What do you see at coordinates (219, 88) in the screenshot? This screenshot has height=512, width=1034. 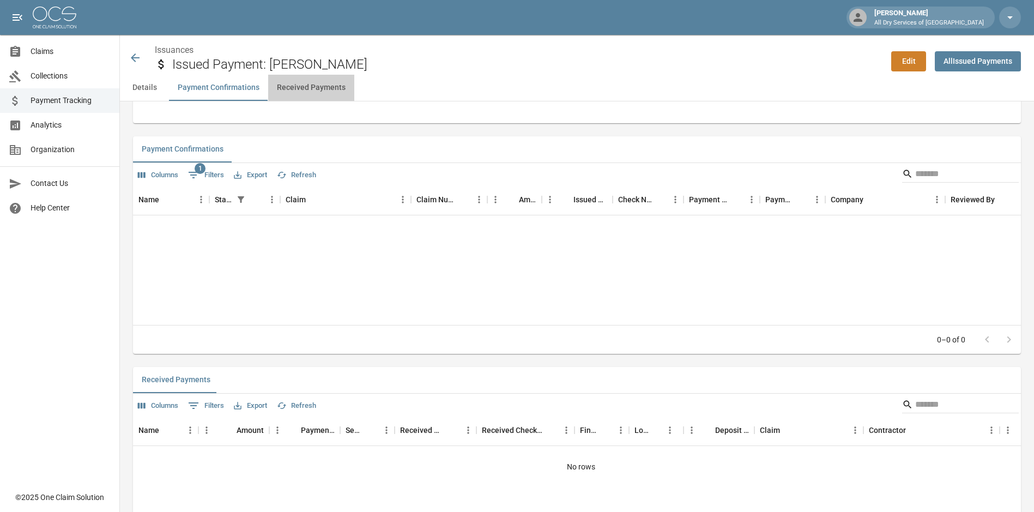 I see `button: Payment Confirmations` at bounding box center [219, 88].